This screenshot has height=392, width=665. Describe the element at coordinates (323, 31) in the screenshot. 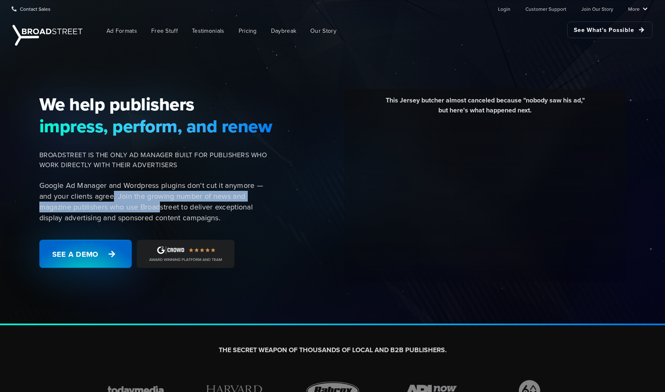

I see `span: Our Story` at that location.